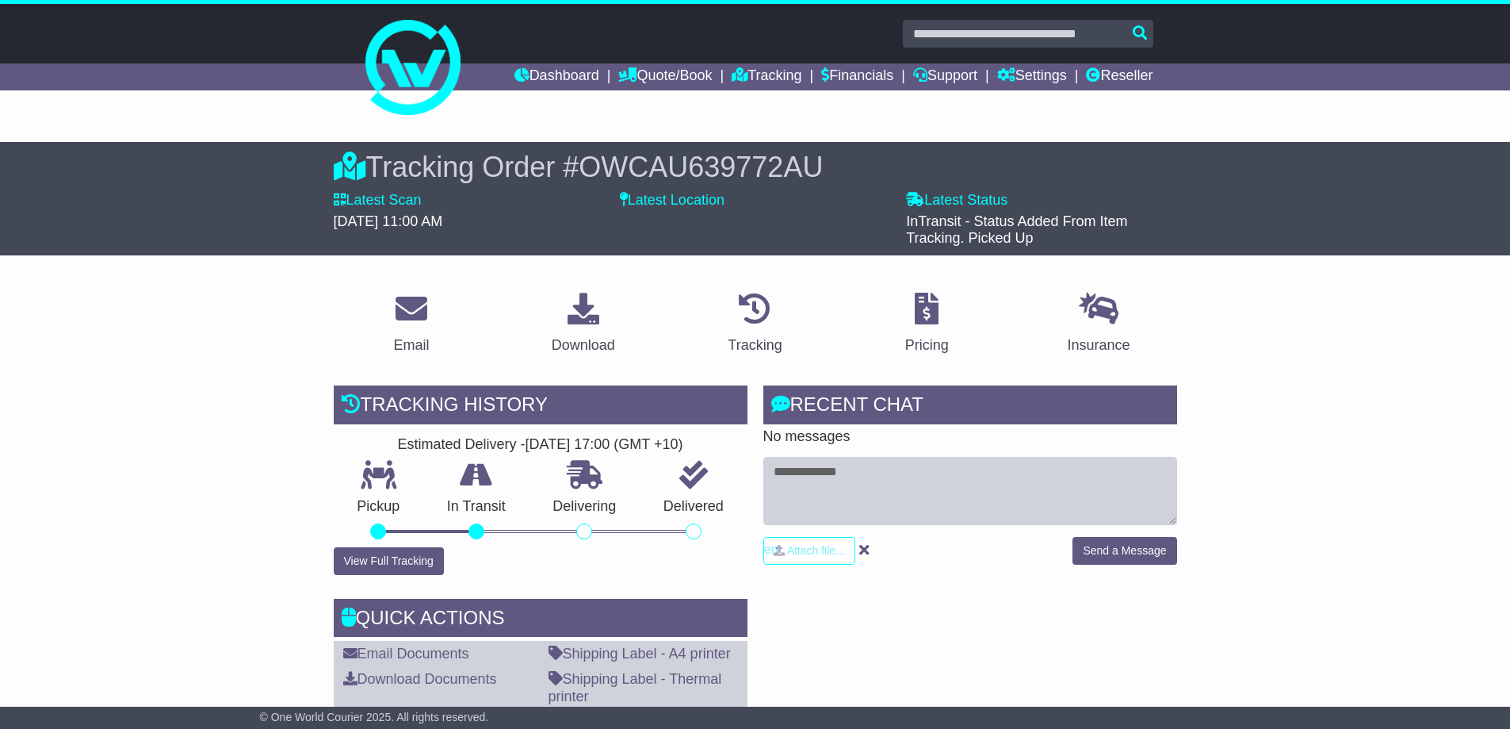 This screenshot has height=729, width=1510. What do you see at coordinates (635, 687) in the screenshot?
I see `a: Shipping Label - Thermal printer` at bounding box center [635, 687].